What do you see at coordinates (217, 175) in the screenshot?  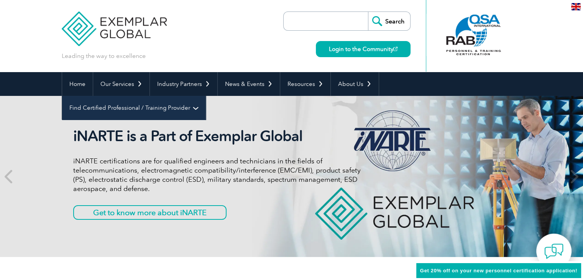 I see `p: iNARTE certifications are for qualified engineers and technicians in the fields of telecommunicat...` at bounding box center [217, 175].